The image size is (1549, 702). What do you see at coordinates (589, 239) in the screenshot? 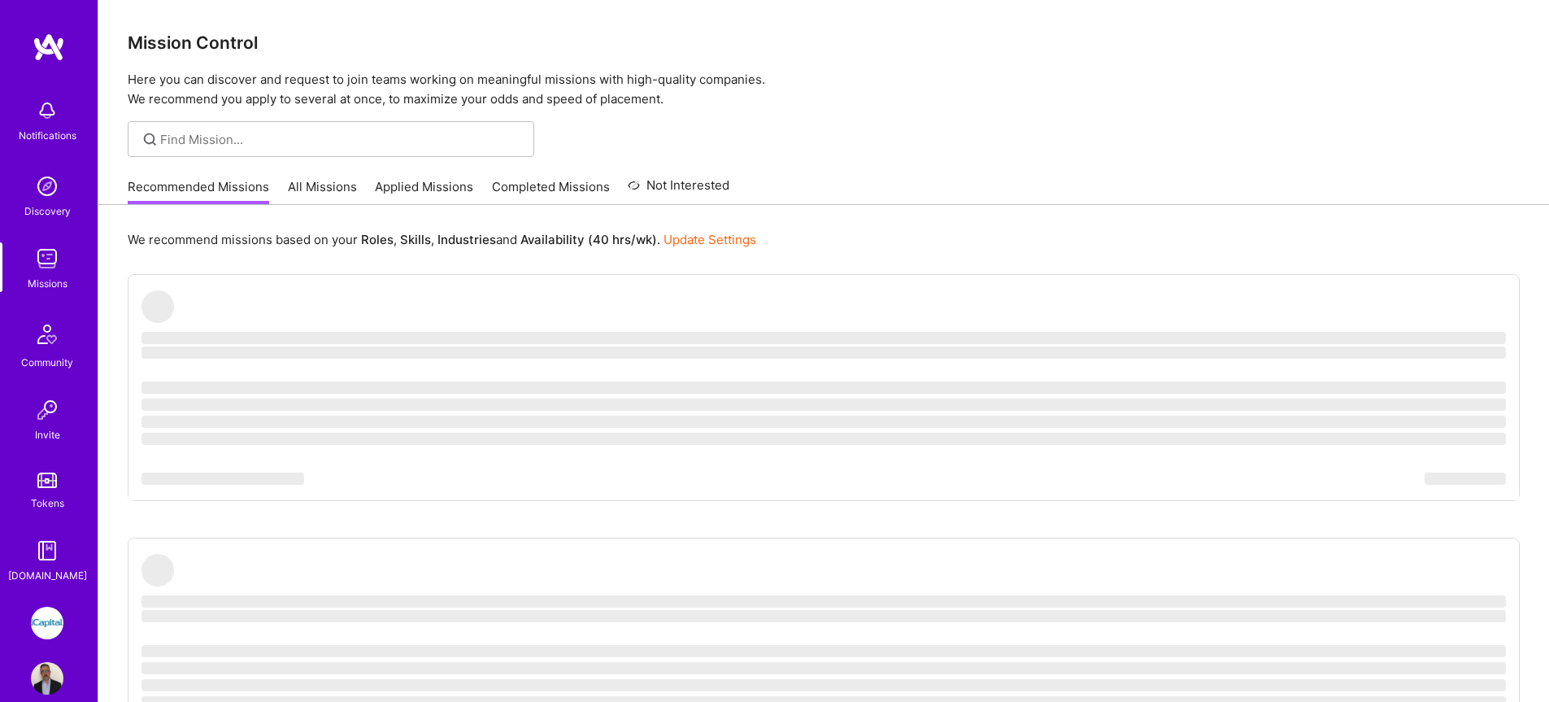
I see `b: Availability (40 hrs/wk)` at bounding box center [589, 239].